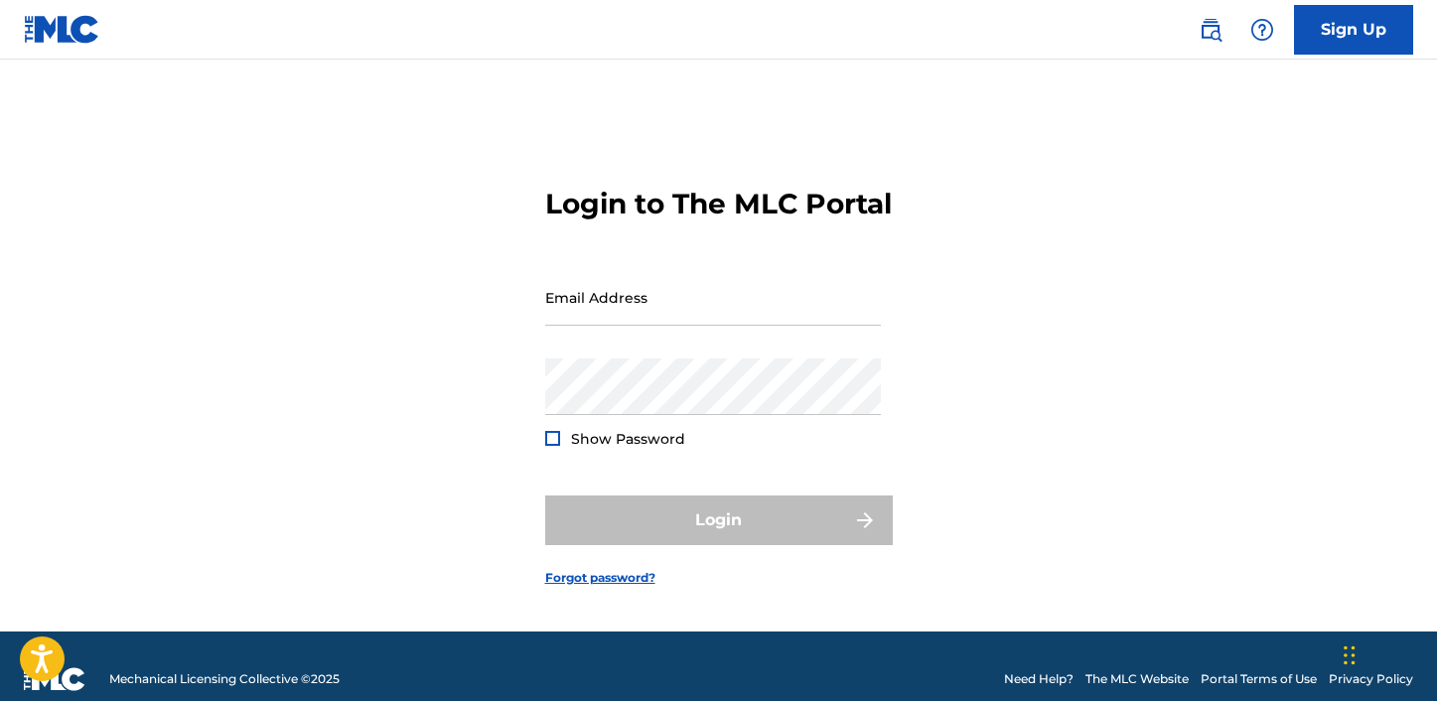 The image size is (1437, 701). What do you see at coordinates (62, 29) in the screenshot?
I see `img: MLC Logo` at bounding box center [62, 29].